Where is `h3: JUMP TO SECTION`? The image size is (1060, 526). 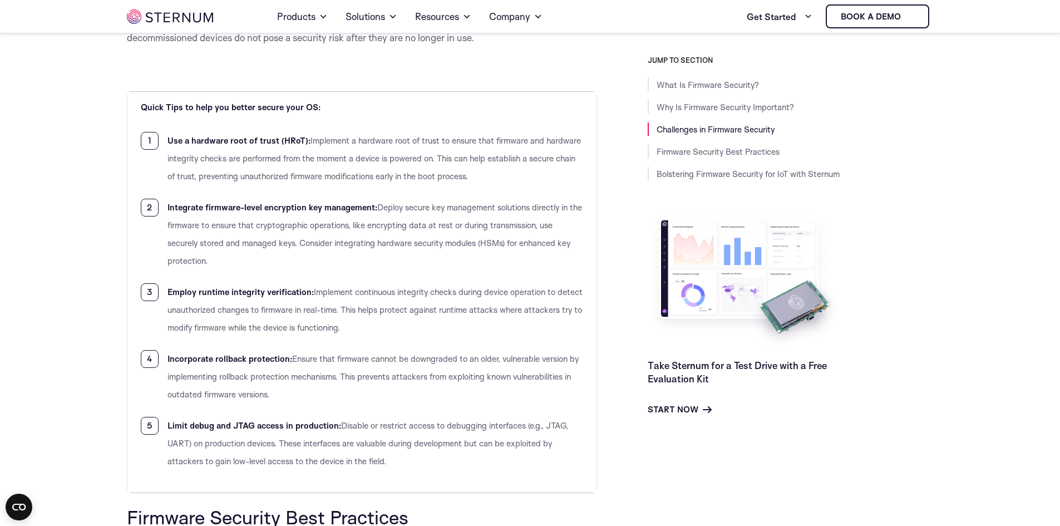
h3: JUMP TO SECTION is located at coordinates (791, 60).